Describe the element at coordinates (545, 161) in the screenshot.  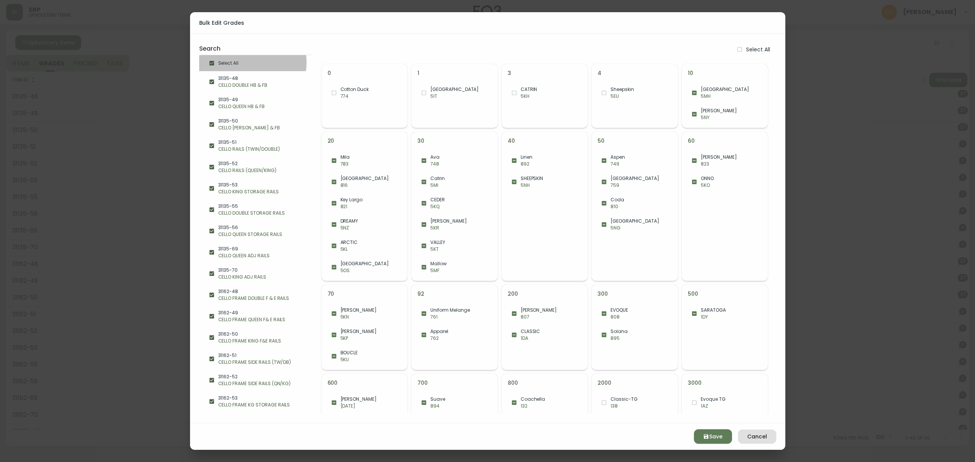
I see `div: Linen892` at that location.